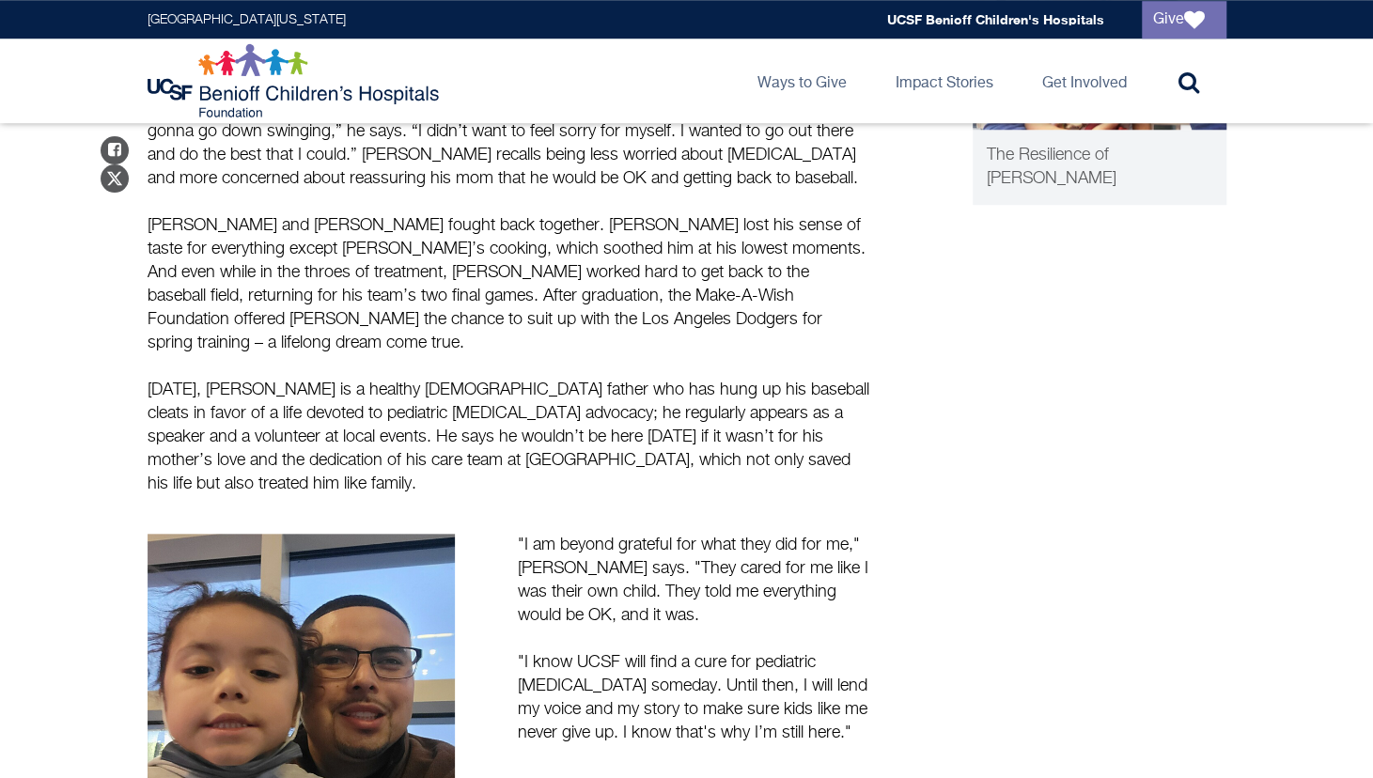  I want to click on img: Logo for UCSF Benioff Children's Hospitals Foundation, so click(295, 81).